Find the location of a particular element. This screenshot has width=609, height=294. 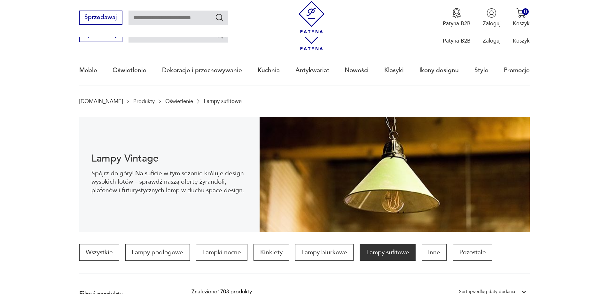

button: Sprzedawaj is located at coordinates (101, 18).